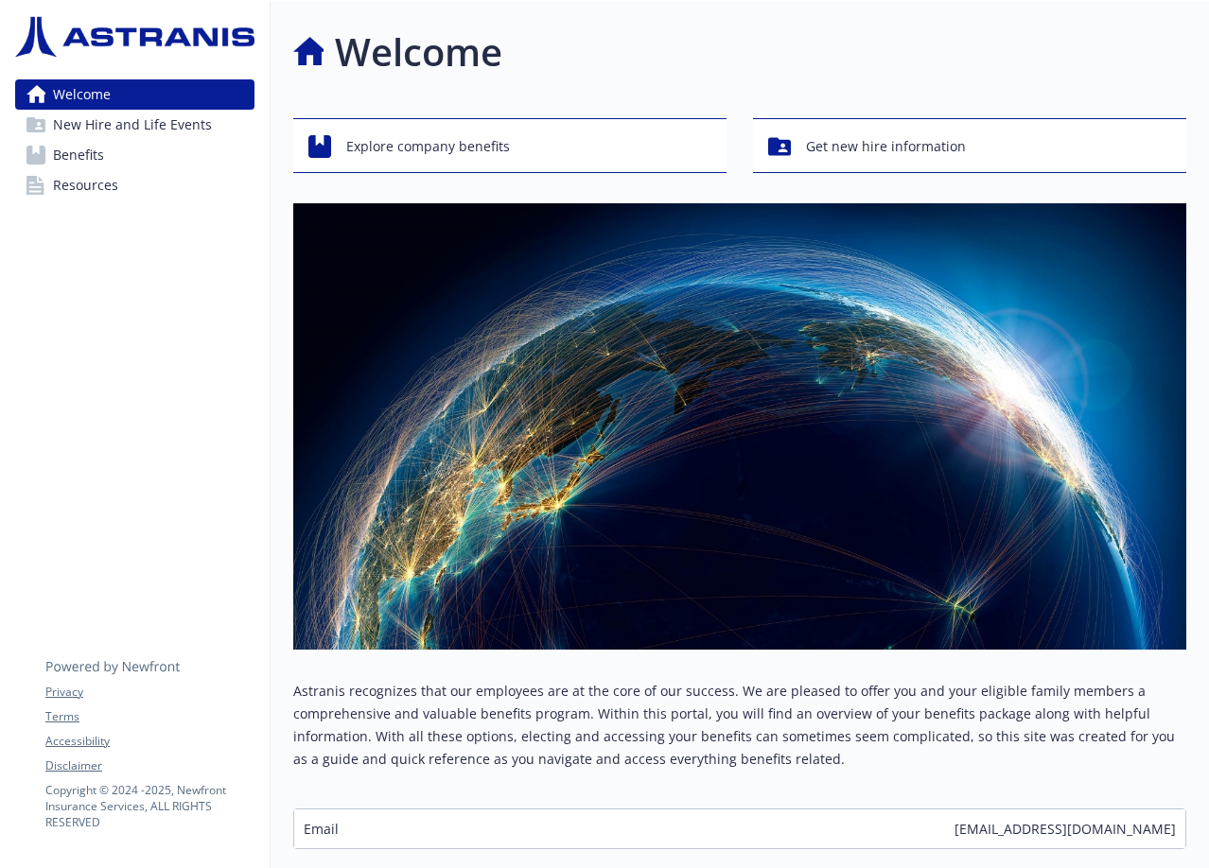  Describe the element at coordinates (134, 125) in the screenshot. I see `a: New Hire and Life Events` at that location.